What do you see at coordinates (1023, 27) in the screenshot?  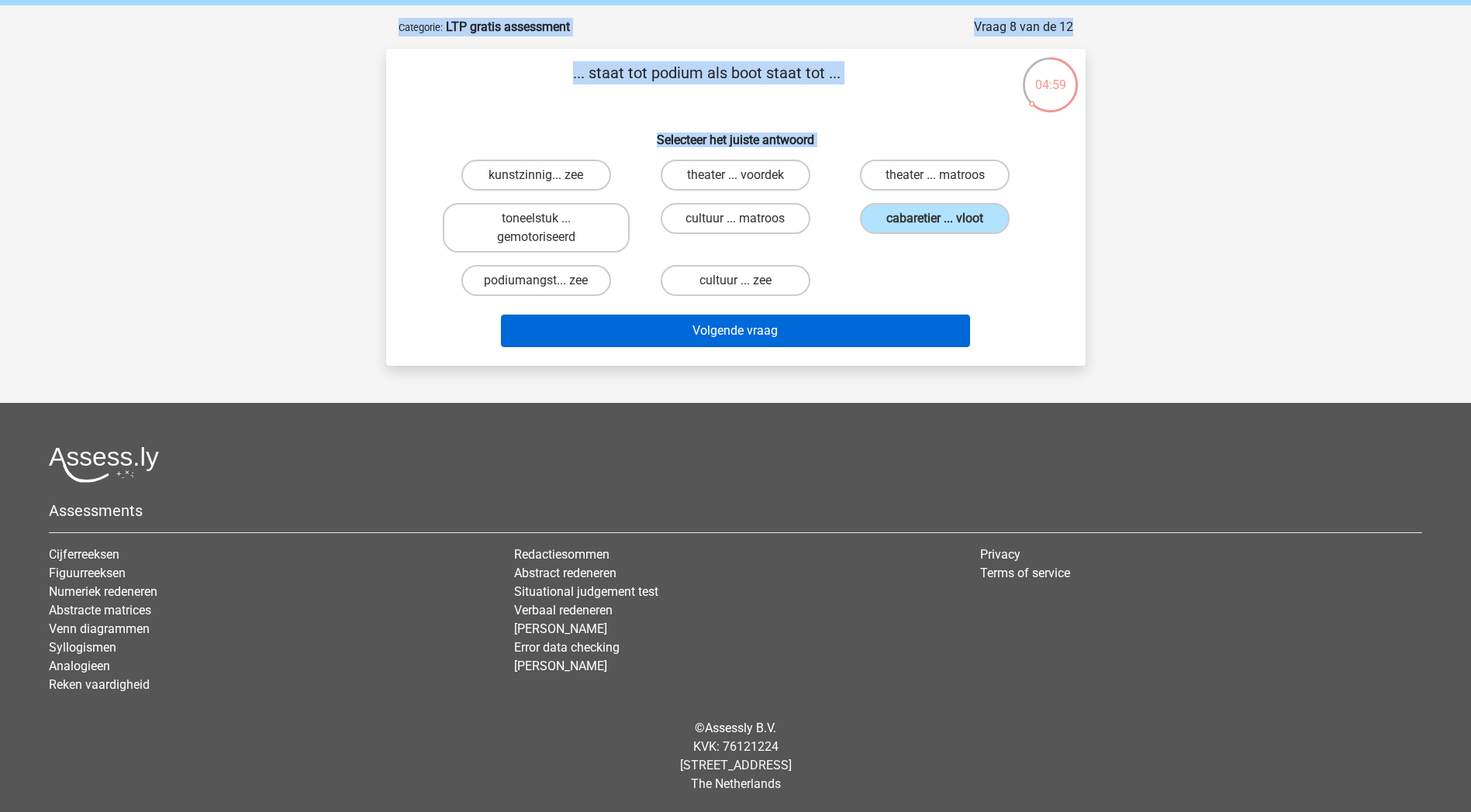 I see `div: Vraag 8 van de 12` at bounding box center [1023, 27].